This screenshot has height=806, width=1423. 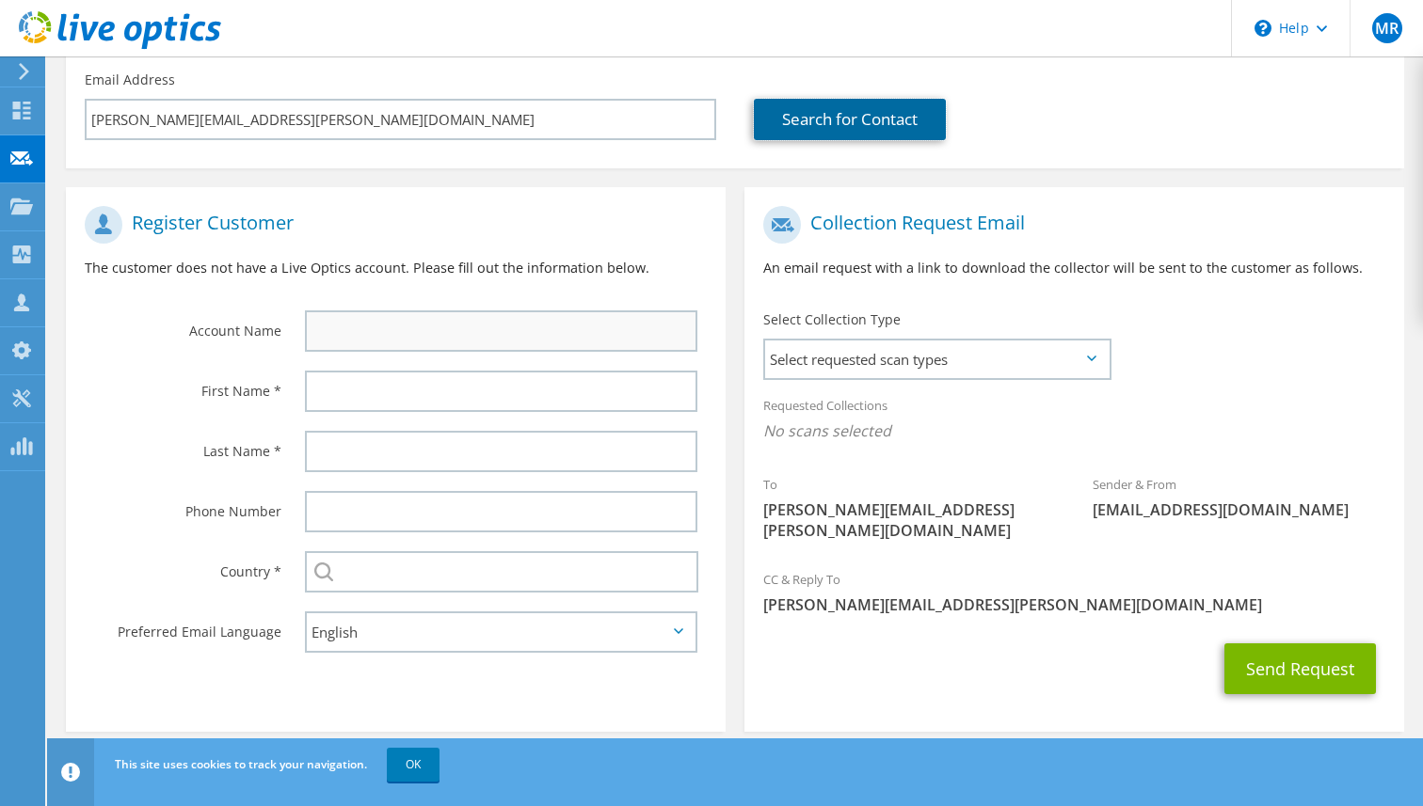 I want to click on span: This site uses cookies to track your navigation., so click(x=241, y=764).